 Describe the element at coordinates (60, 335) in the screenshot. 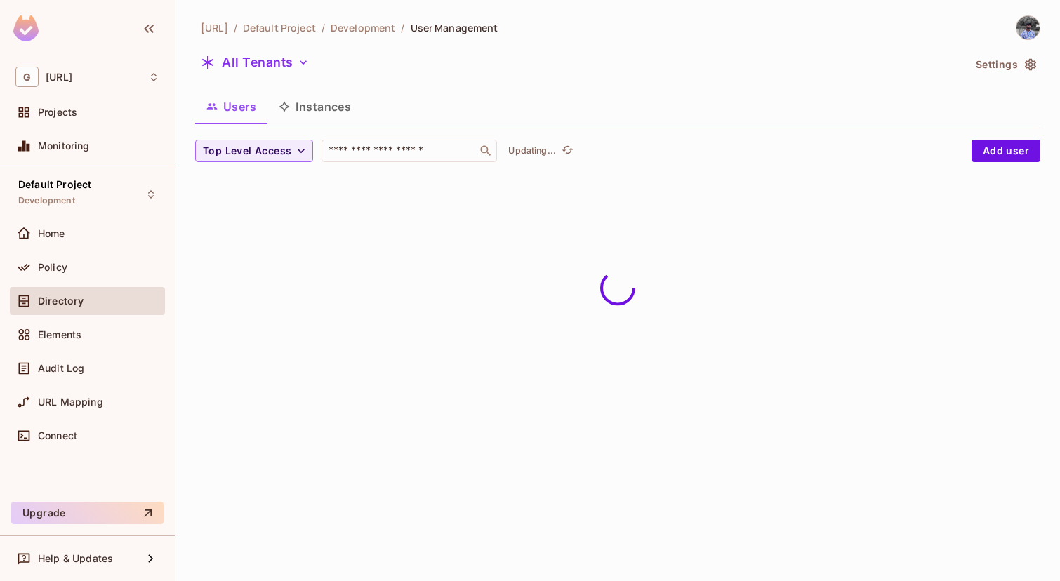

I see `span: Elements` at that location.